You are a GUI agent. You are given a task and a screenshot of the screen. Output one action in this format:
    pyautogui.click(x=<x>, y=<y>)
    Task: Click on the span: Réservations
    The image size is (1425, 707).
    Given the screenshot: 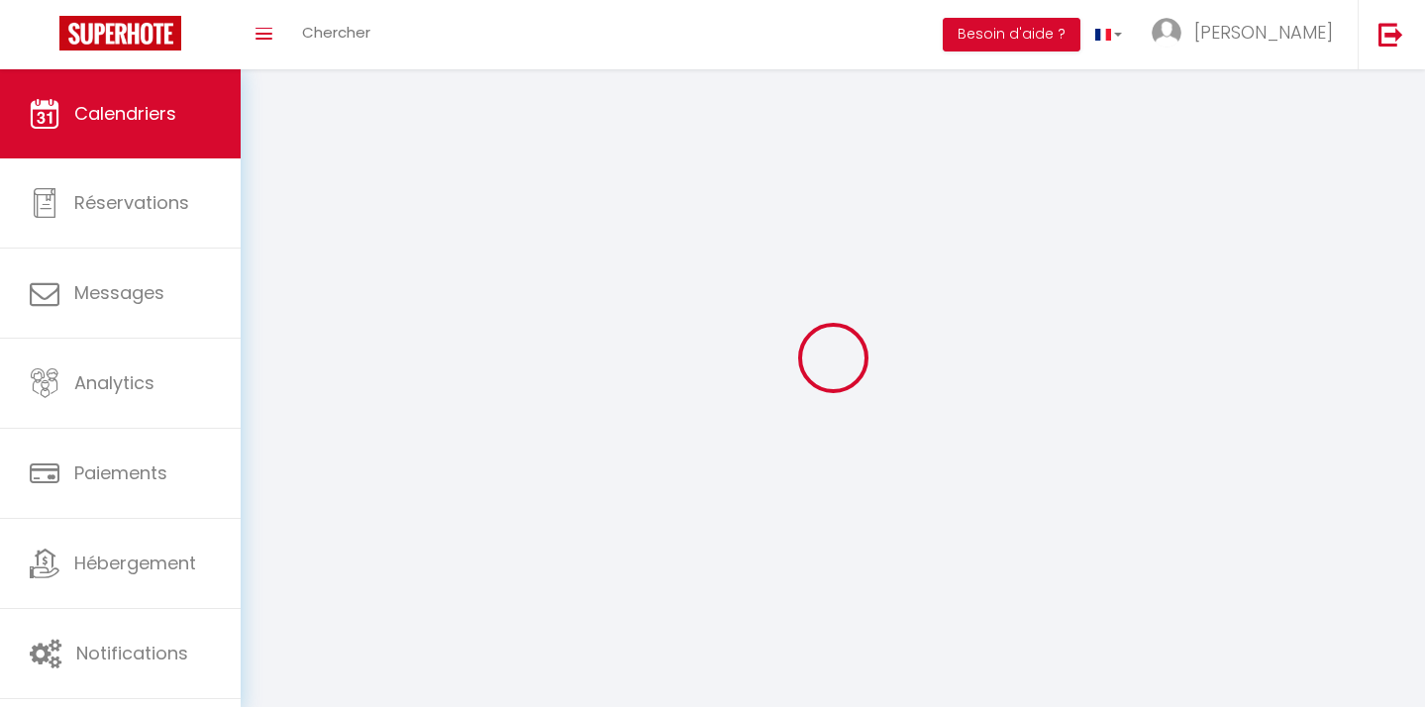 What is the action you would take?
    pyautogui.click(x=132, y=202)
    